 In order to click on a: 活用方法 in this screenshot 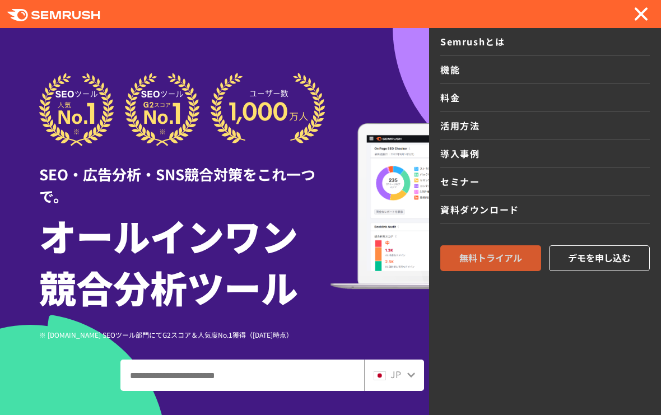, I will do `click(545, 126)`.